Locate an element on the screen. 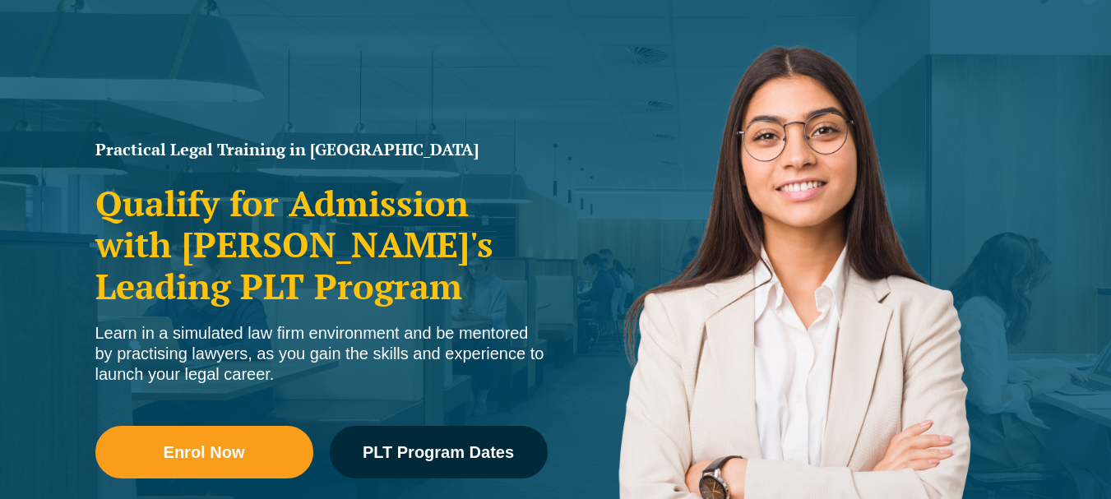 Image resolution: width=1111 pixels, height=499 pixels. div: Learn in a simulated law firm environment and be mentored by practising lawyers, as you gain the ... is located at coordinates (322, 354).